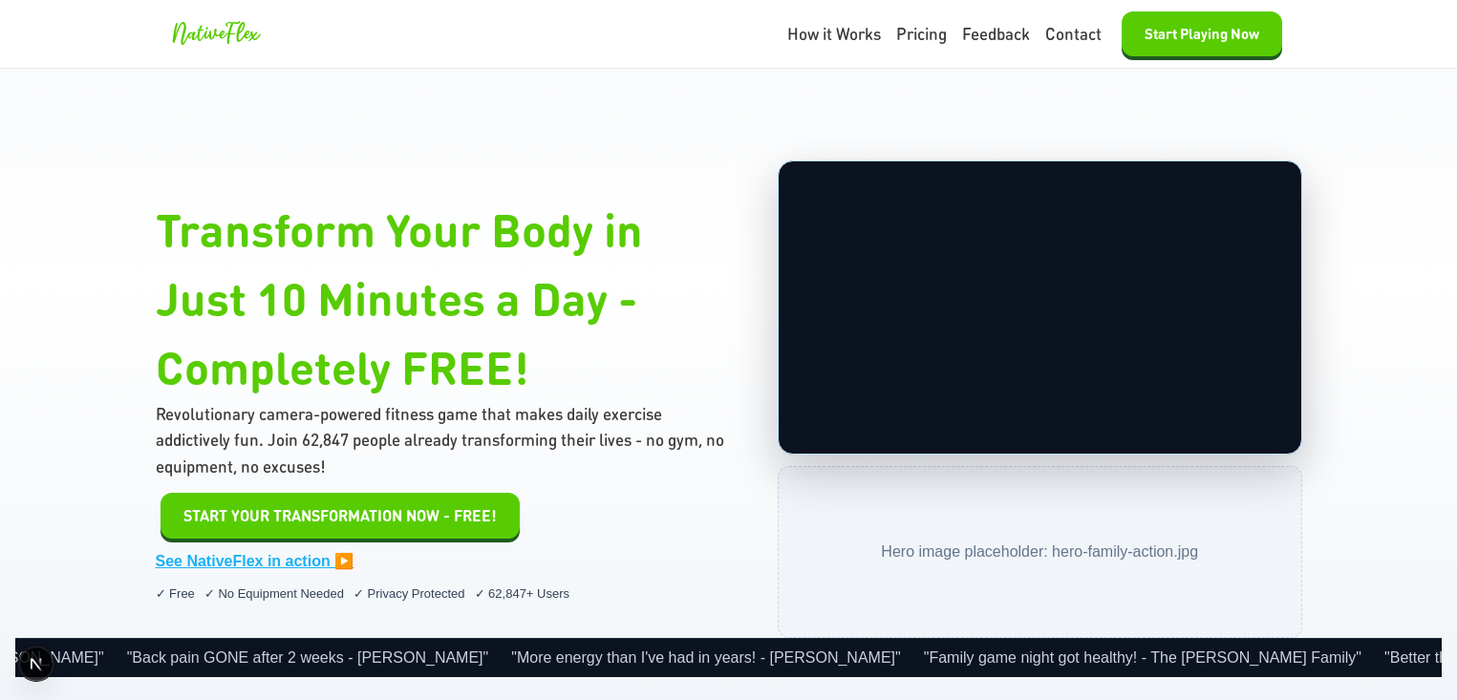  I want to click on span: ✓ Privacy Protected, so click(409, 594).